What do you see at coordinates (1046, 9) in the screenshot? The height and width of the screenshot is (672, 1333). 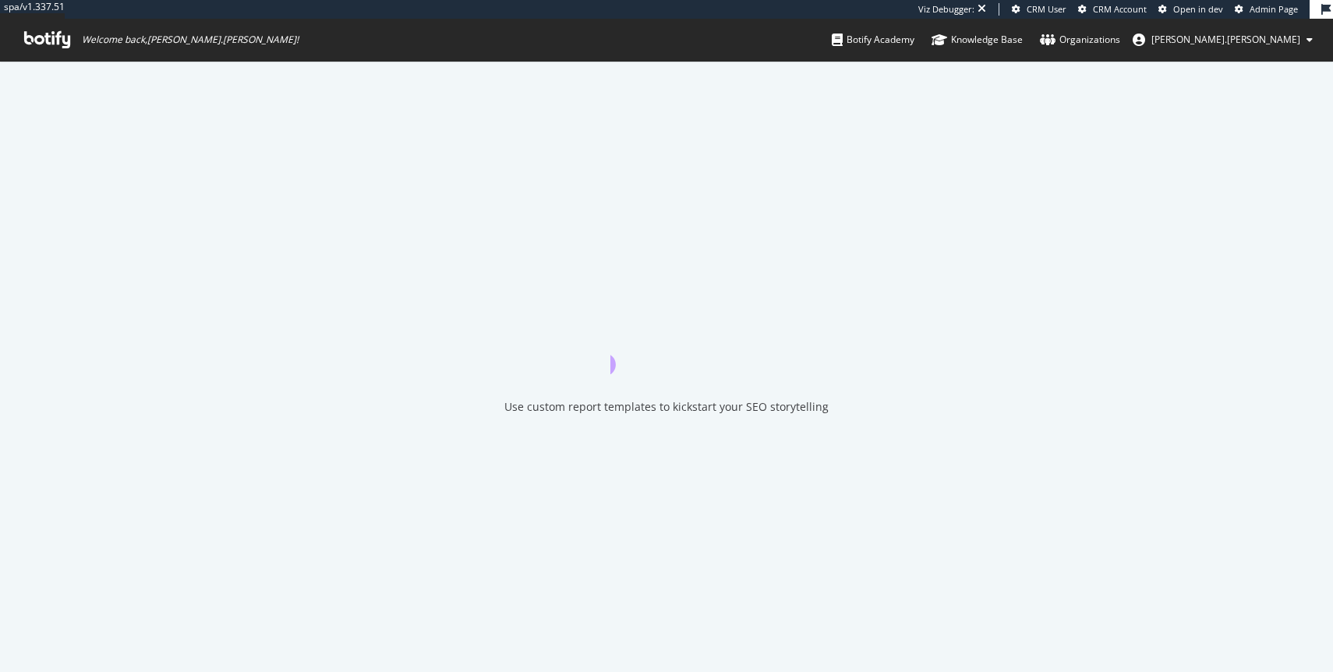 I see `span: CRM User` at bounding box center [1046, 9].